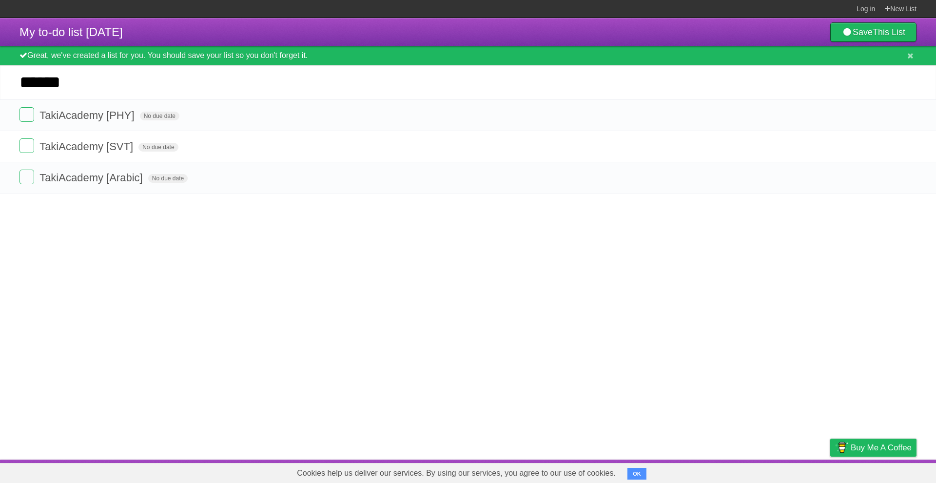 The image size is (936, 483). Describe the element at coordinates (92, 177) in the screenshot. I see `span: TakiAcademy [Arabic]` at that location.